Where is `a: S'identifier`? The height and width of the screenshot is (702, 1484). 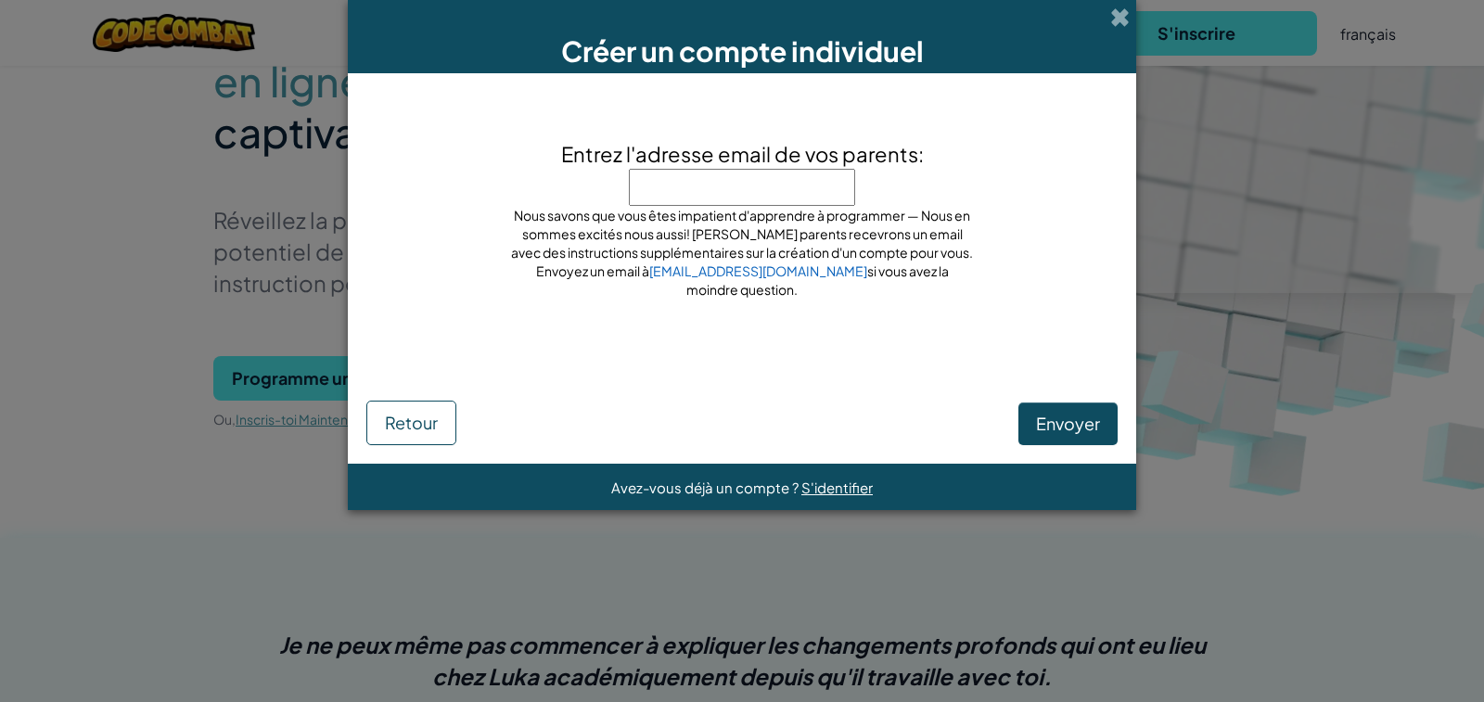
a: S'identifier is located at coordinates (837, 487).